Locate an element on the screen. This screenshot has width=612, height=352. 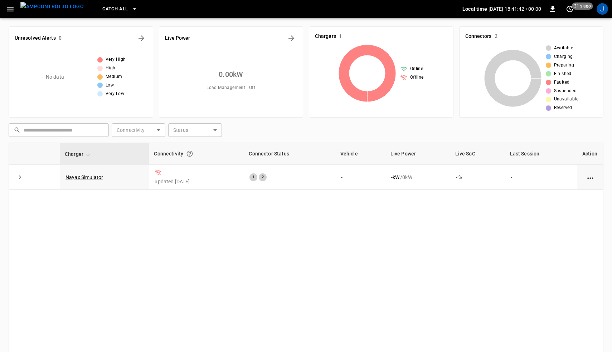
h6: Unresolved Alerts is located at coordinates (35, 38).